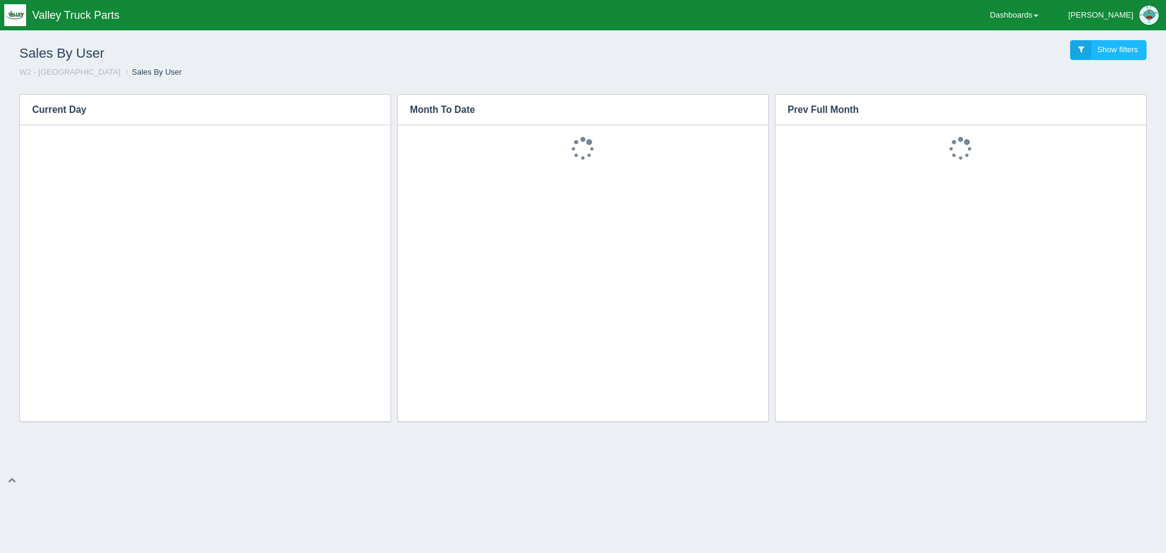 The image size is (1166, 553). What do you see at coordinates (951, 110) in the screenshot?
I see `h3: Prev Full Month` at bounding box center [951, 110].